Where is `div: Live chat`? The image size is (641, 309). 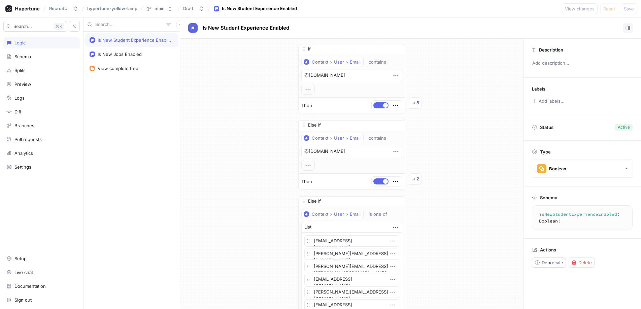
div: Live chat is located at coordinates (24, 272).